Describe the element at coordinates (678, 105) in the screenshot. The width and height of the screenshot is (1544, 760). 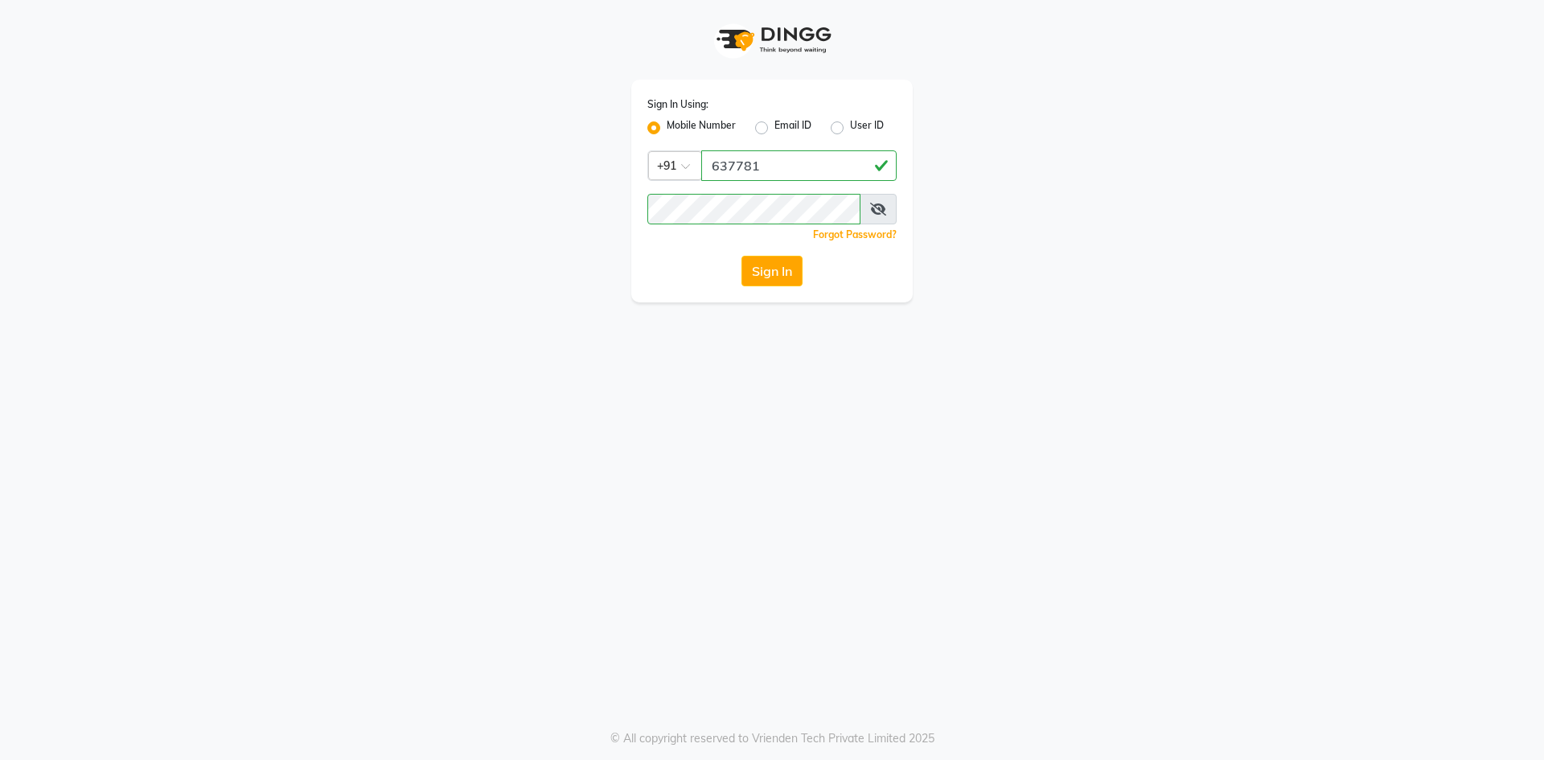
I see `label: Sign In Using:` at that location.